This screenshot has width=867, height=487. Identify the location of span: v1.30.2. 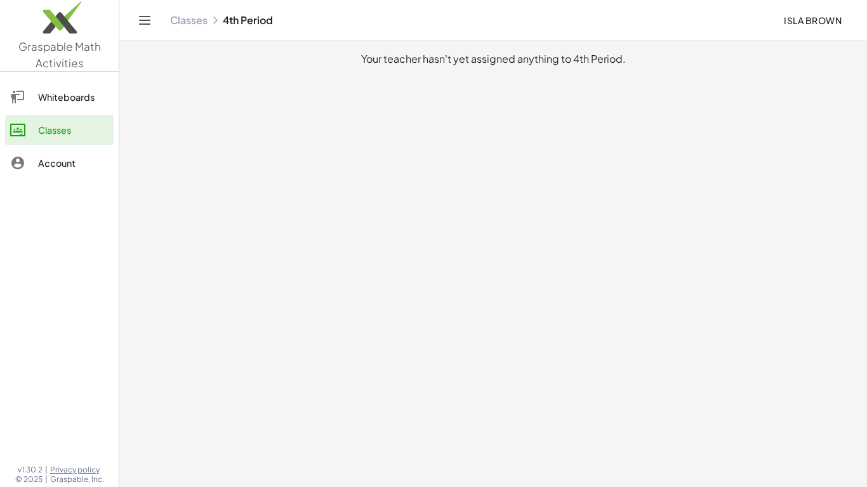
(30, 470).